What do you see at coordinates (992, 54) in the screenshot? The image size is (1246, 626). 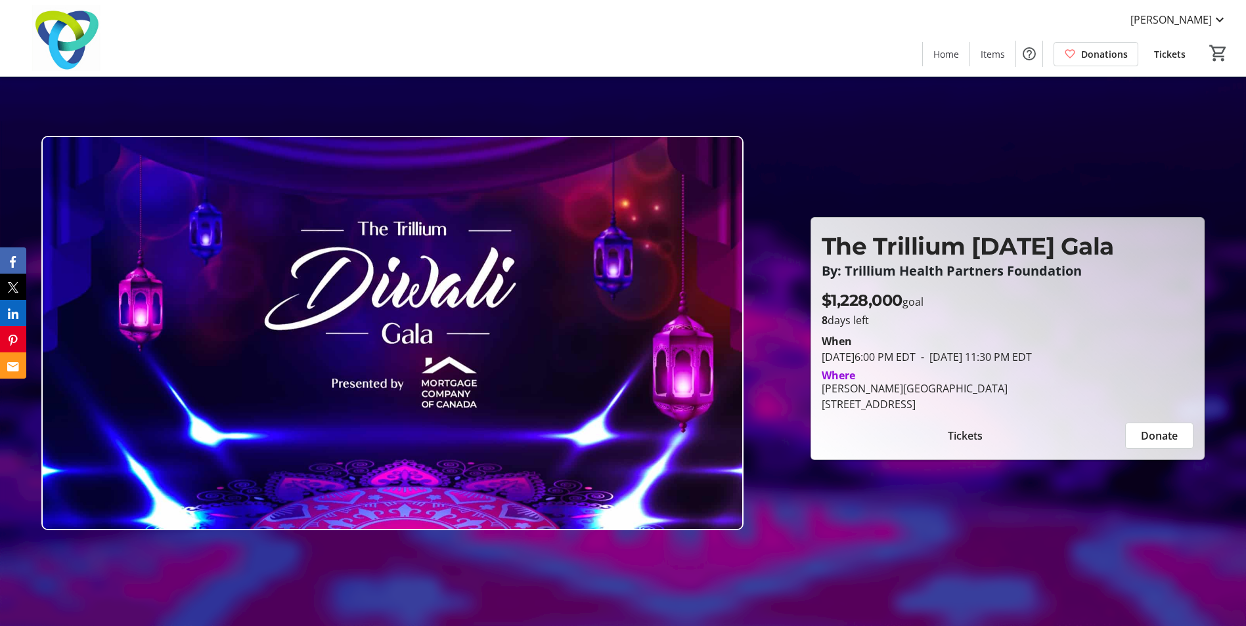 I see `span: Items` at bounding box center [992, 54].